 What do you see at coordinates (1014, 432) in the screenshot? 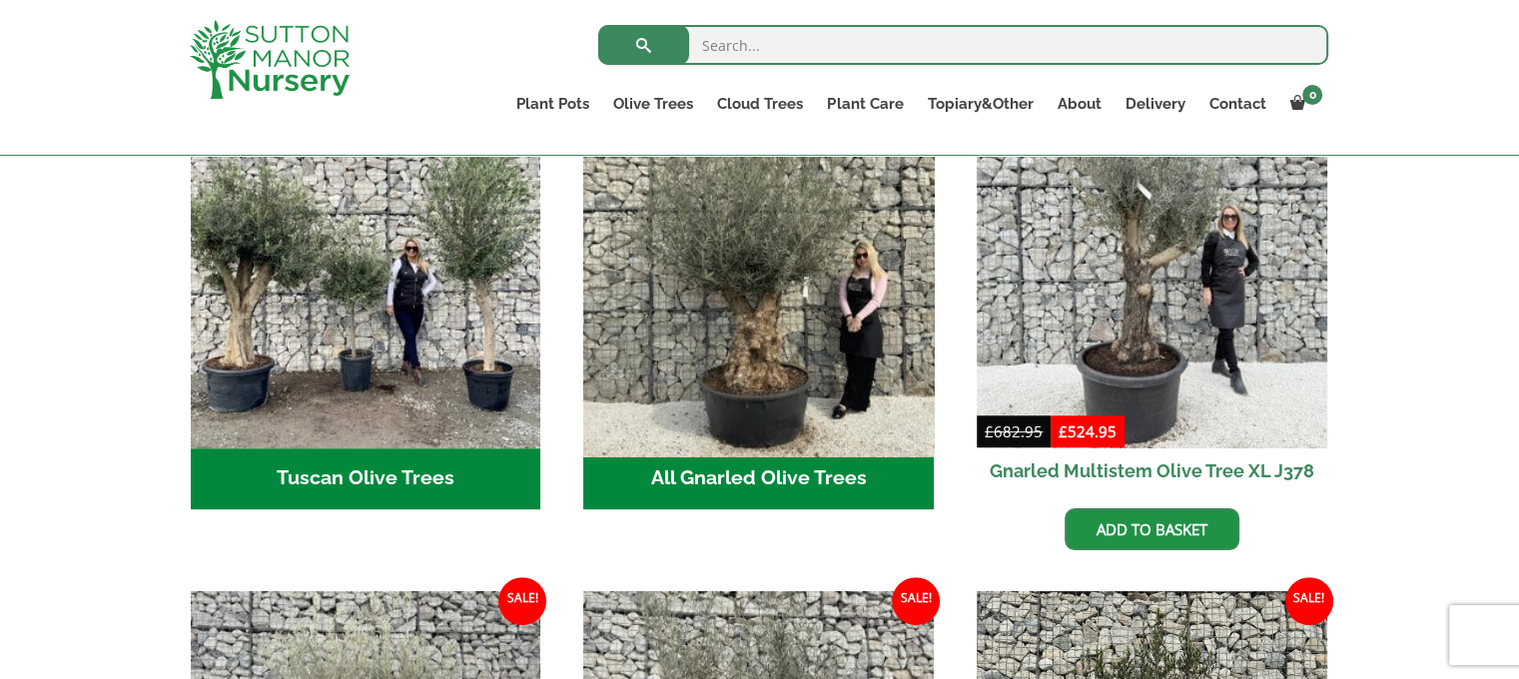
I see `bdi: 682.95` at bounding box center [1014, 432].